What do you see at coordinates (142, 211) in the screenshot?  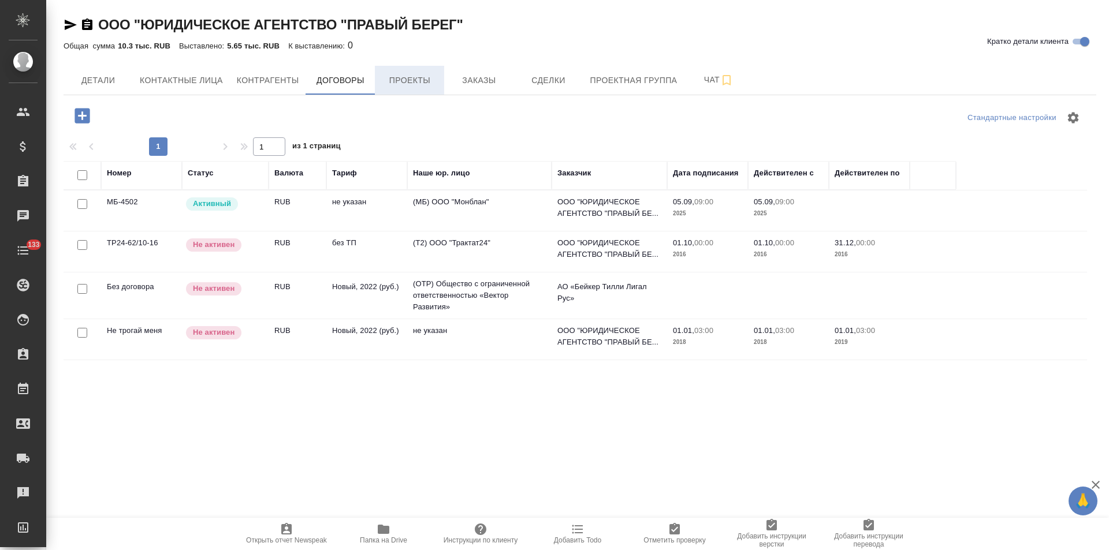 I see `td: МБ-4502` at bounding box center [142, 211].